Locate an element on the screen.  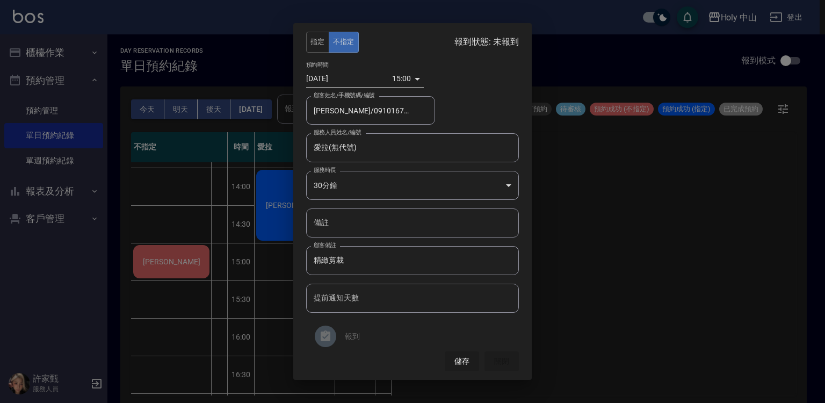
label: 預約時間 is located at coordinates (318, 64).